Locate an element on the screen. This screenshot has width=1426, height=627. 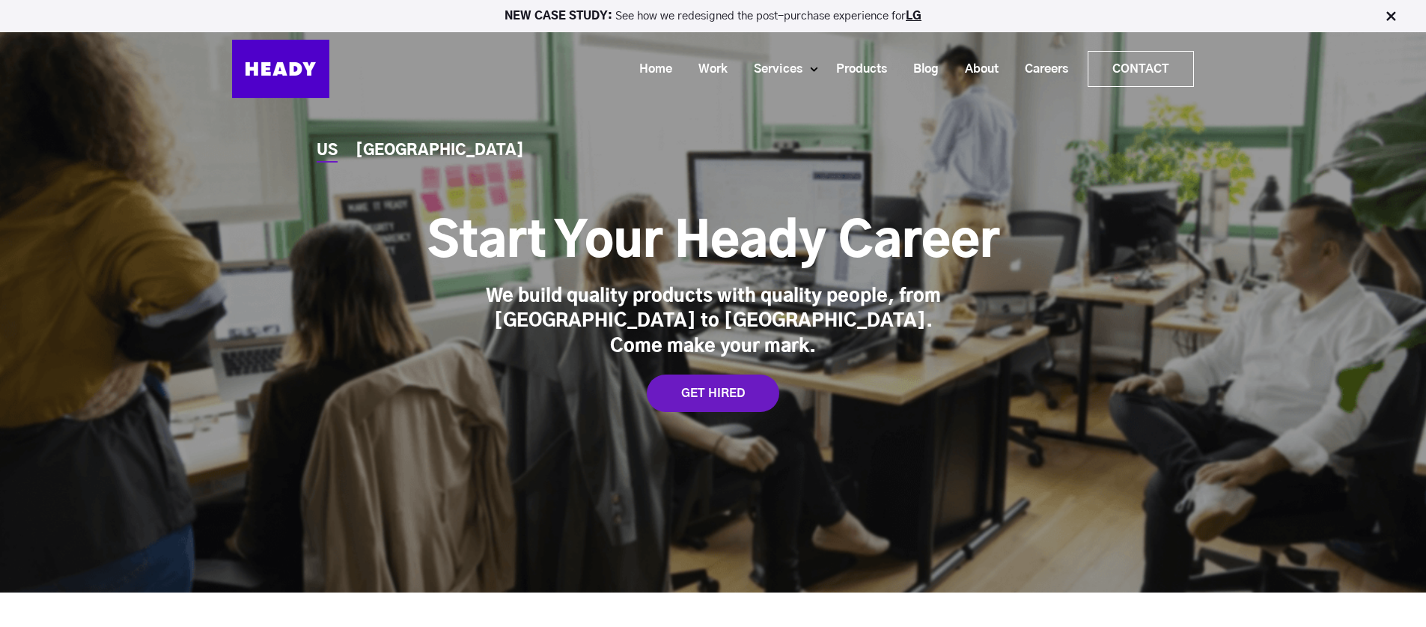
a: GET HIRED is located at coordinates (713, 393).